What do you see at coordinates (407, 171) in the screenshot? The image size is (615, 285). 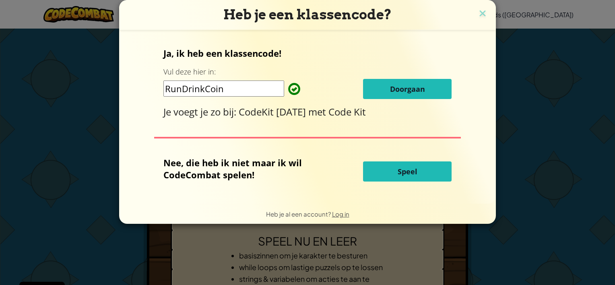 I see `button: Speel` at bounding box center [407, 171].